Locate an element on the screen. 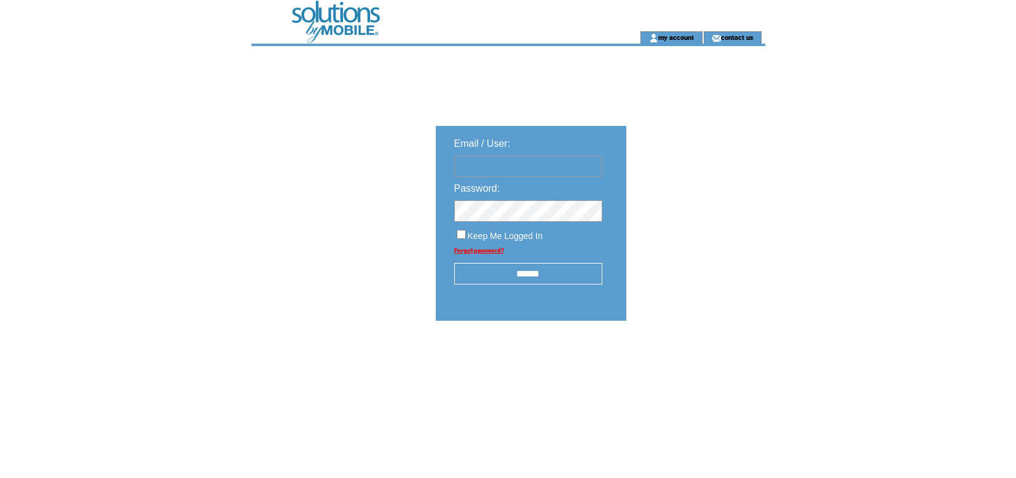  a: Forgot password? is located at coordinates (479, 250).